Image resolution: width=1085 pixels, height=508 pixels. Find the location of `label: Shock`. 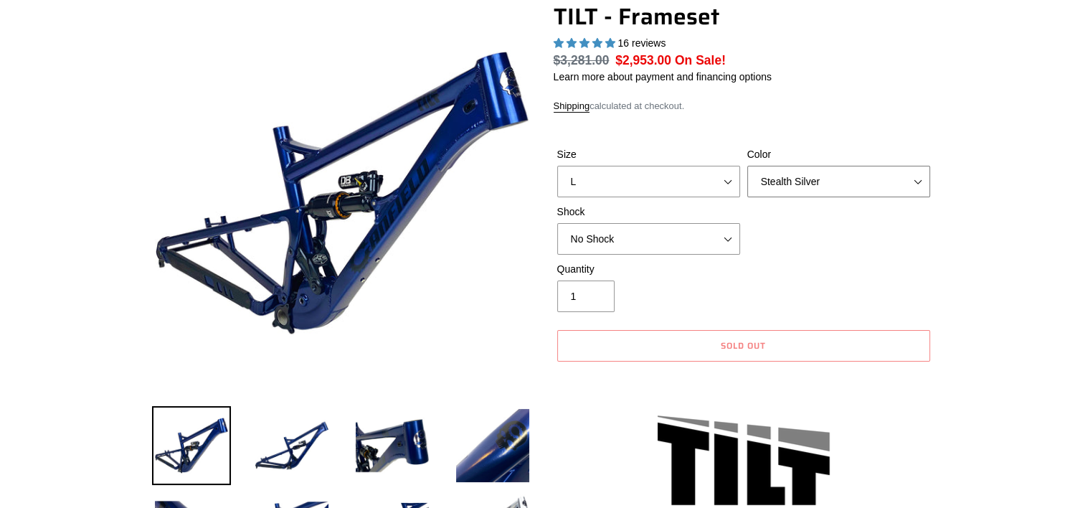

label: Shock is located at coordinates (649, 212).